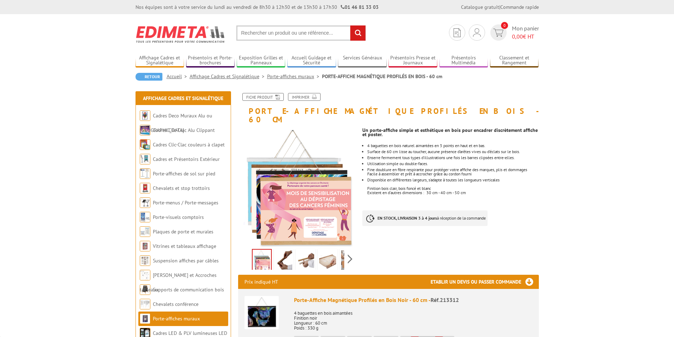  Describe the element at coordinates (145, 217) in the screenshot. I see `img: Porte-visuels comptoirs` at that location.